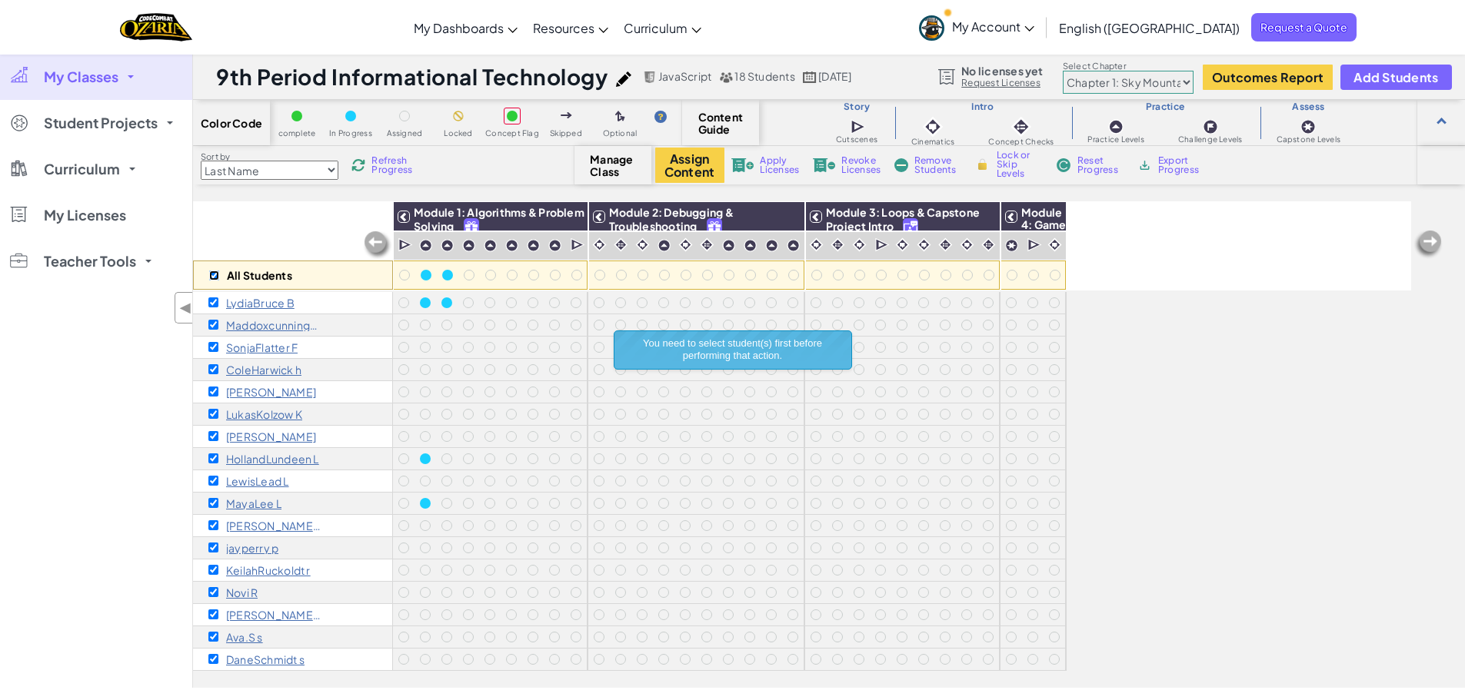 The width and height of the screenshot is (1465, 700). Describe the element at coordinates (1165, 107) in the screenshot. I see `h3: Practice` at that location.